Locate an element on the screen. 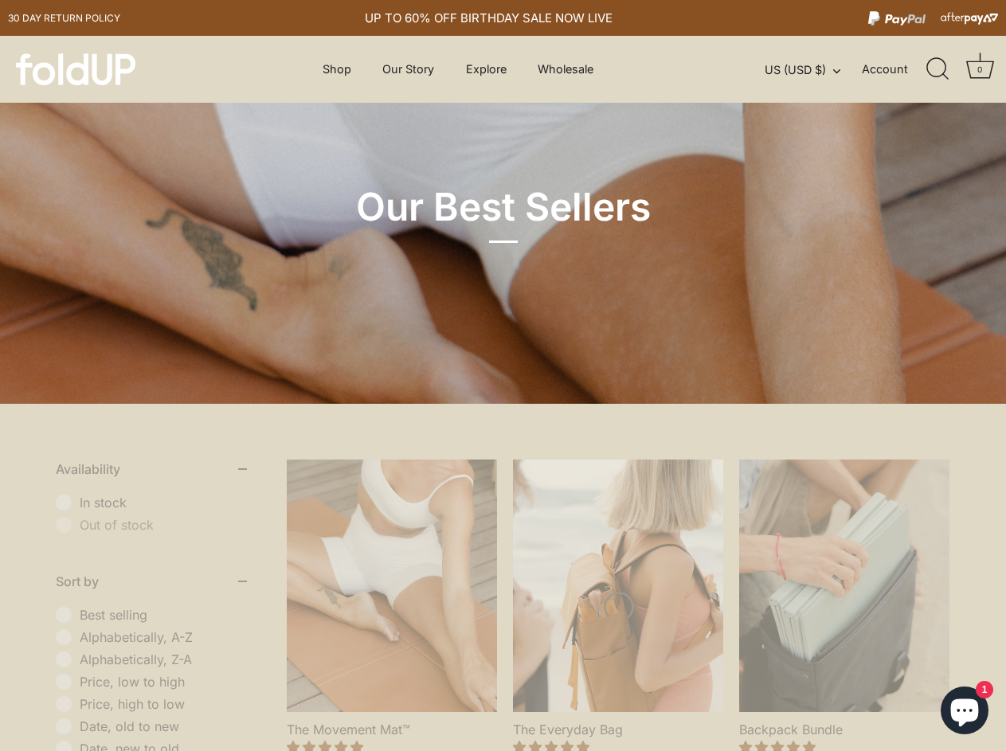  a: 30 day Return policy is located at coordinates (64, 18).